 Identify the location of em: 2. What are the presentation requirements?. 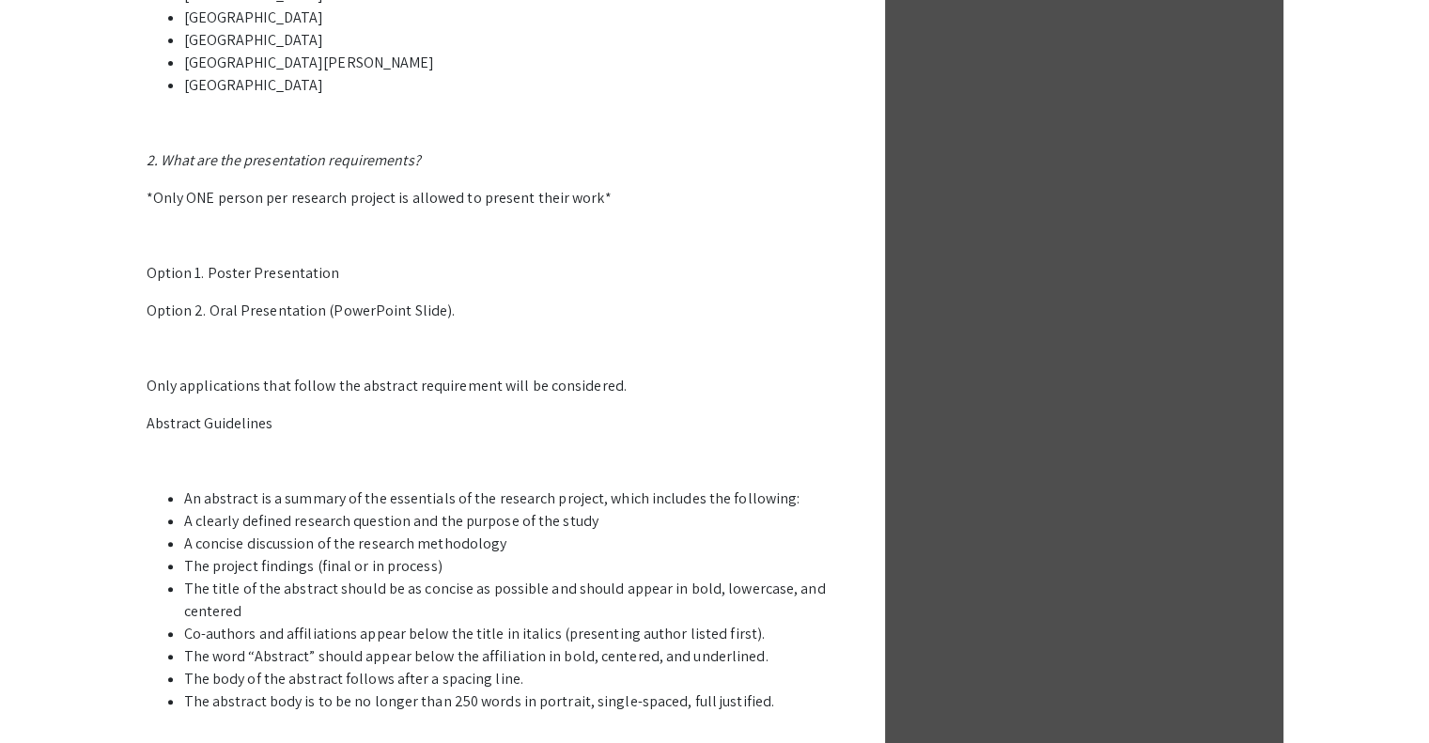
(284, 160).